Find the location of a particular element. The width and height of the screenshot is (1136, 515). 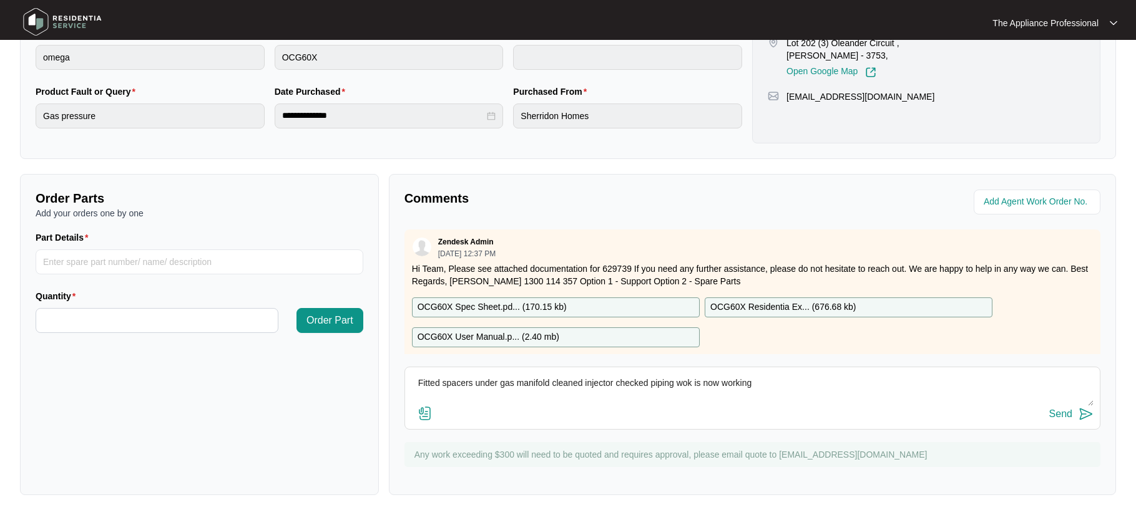

label: Part Details is located at coordinates (64, 238).